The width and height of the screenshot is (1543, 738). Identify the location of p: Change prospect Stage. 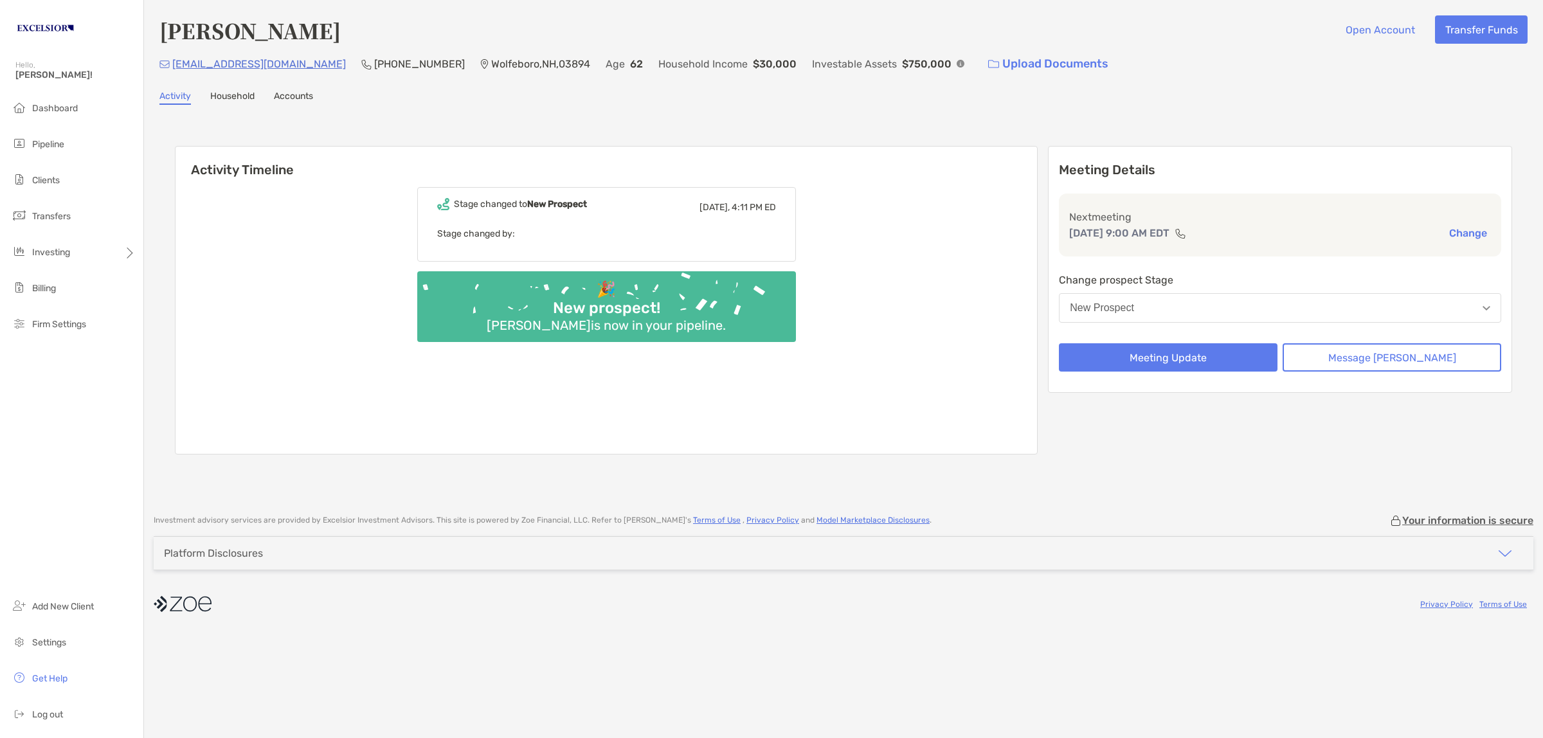
(1280, 280).